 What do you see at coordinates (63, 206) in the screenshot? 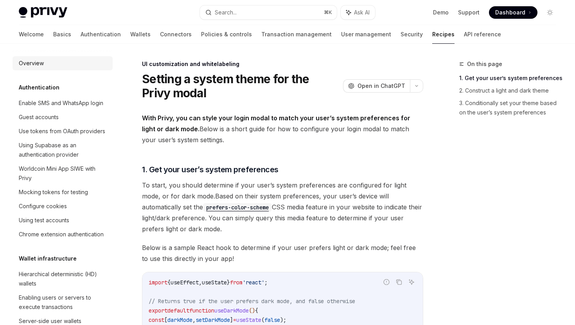
I see `a: Configure cookies` at bounding box center [63, 206].